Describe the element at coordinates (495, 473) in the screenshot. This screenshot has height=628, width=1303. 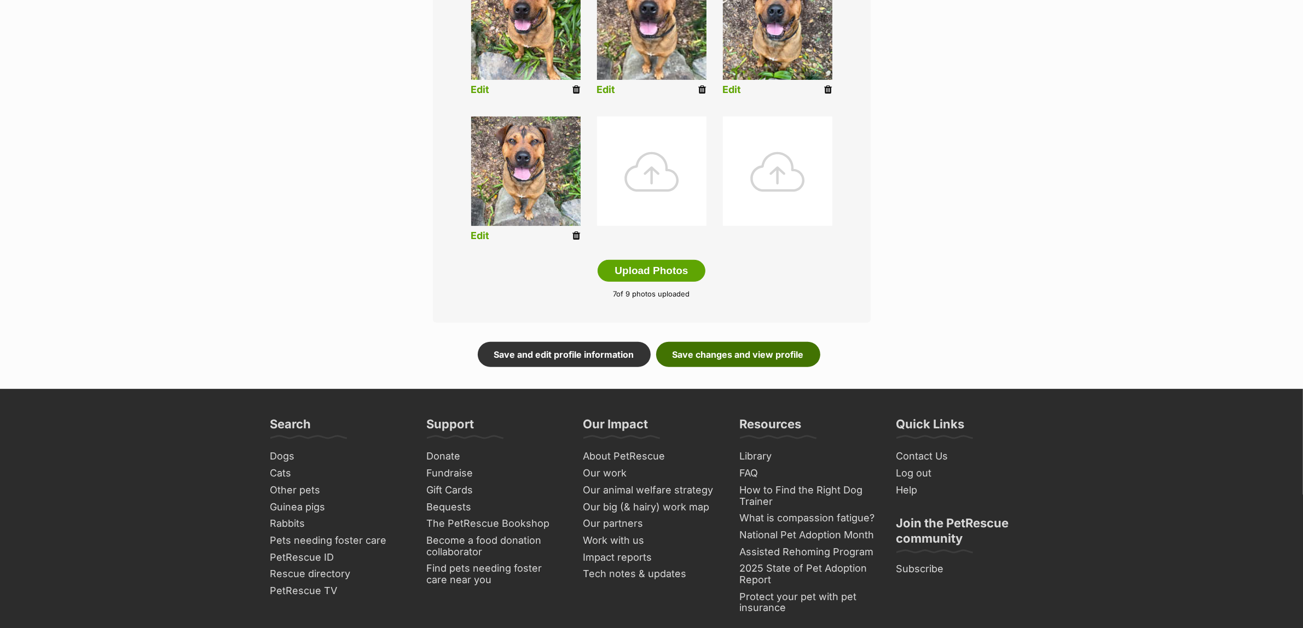
I see `a: Fundraise` at that location.